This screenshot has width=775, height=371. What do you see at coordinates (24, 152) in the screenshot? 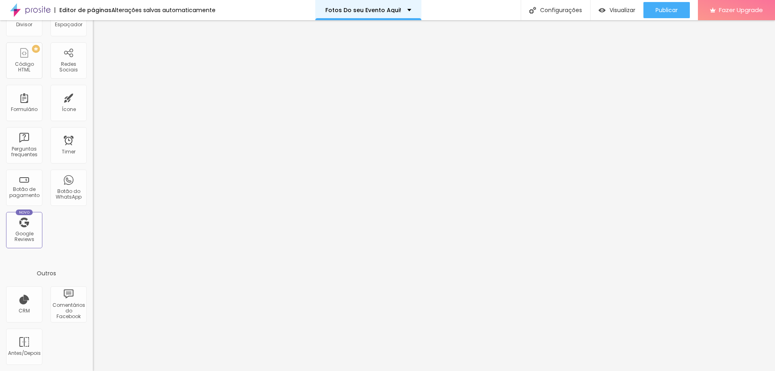
I see `div: Perguntas frequentes` at bounding box center [24, 152].